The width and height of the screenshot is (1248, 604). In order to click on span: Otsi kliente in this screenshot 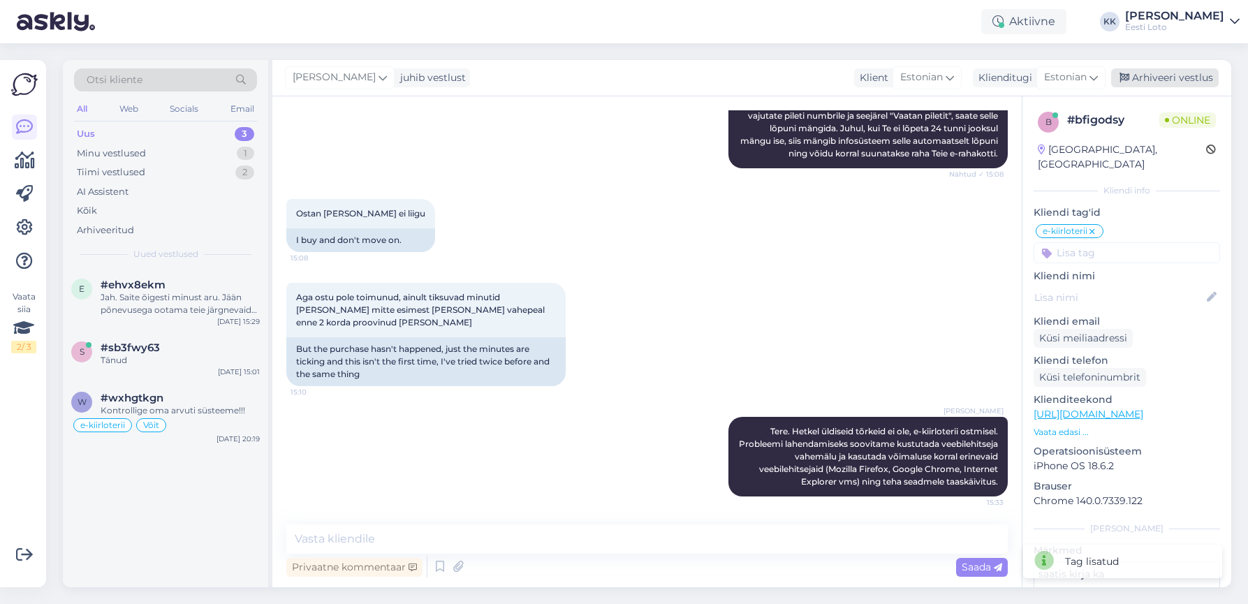, I will do `click(115, 80)`.